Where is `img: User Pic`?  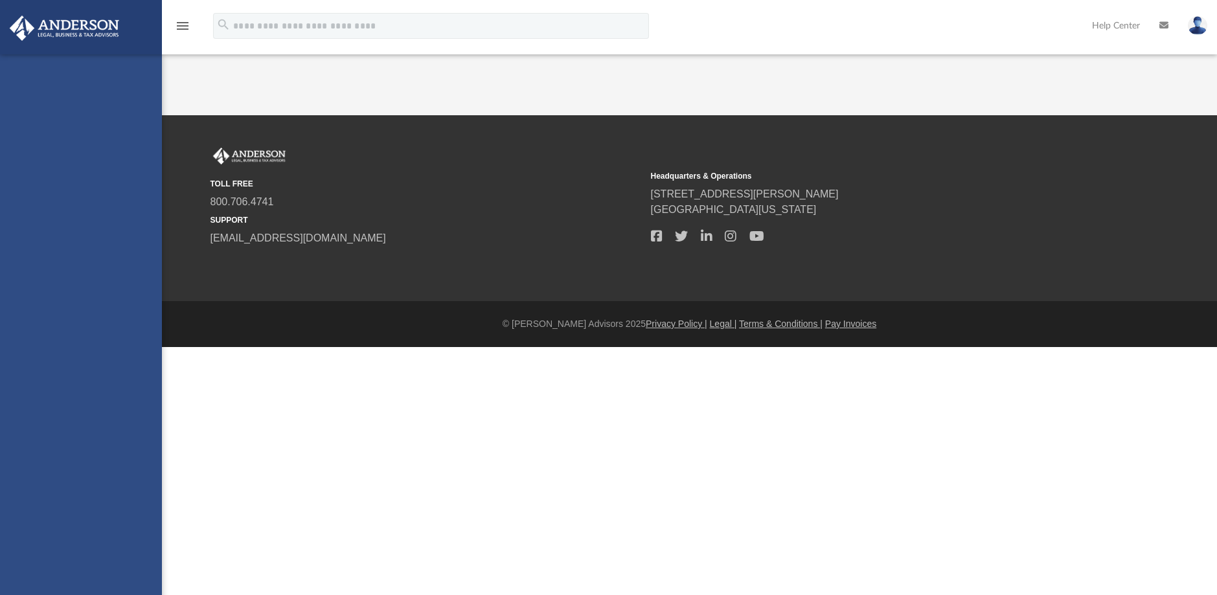
img: User Pic is located at coordinates (1197, 25).